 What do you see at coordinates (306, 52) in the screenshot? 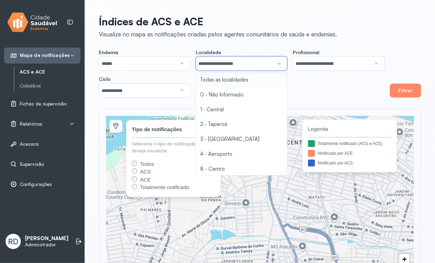
I see `span: Profissional` at bounding box center [306, 52].